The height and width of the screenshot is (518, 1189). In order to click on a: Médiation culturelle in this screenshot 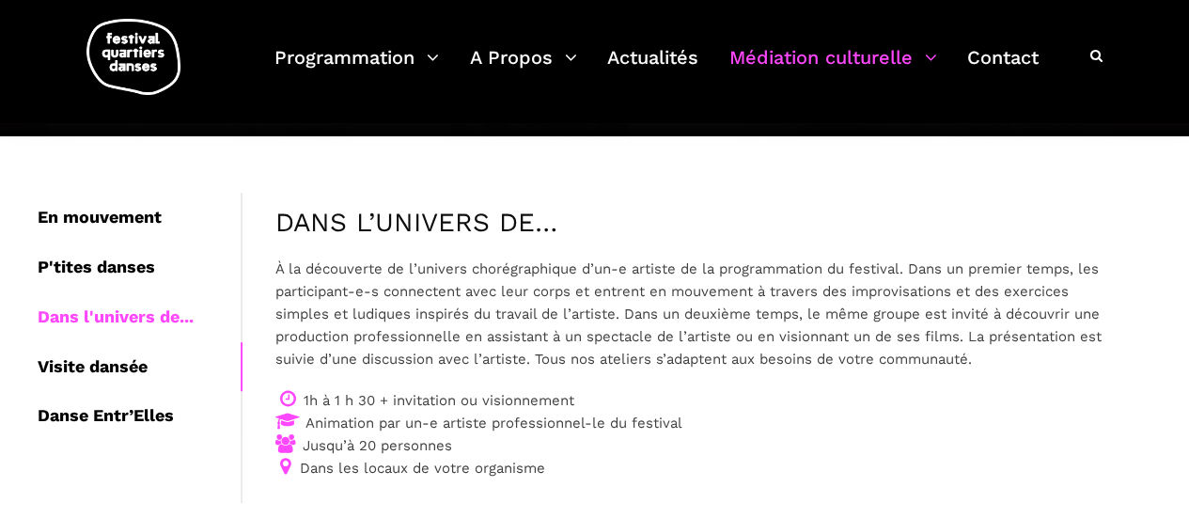, I will do `click(833, 69)`.